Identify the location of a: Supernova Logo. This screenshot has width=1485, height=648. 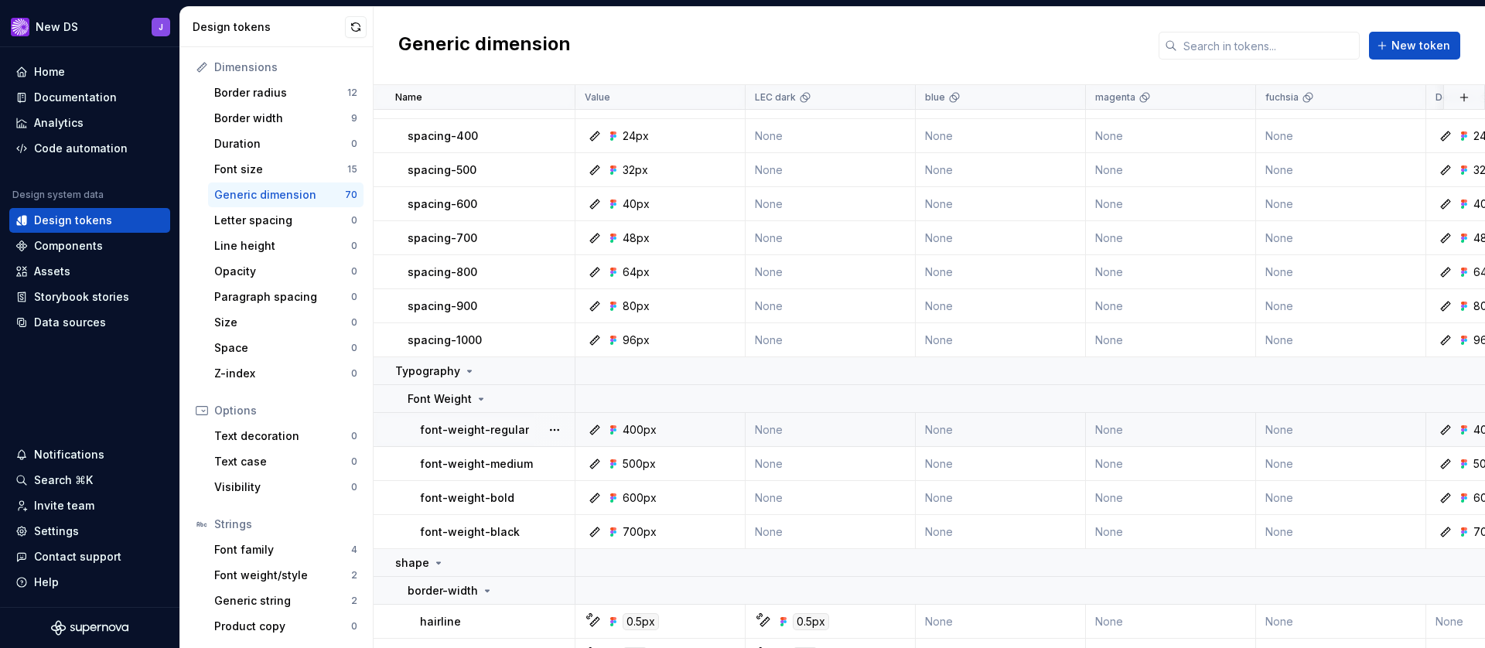
(90, 628).